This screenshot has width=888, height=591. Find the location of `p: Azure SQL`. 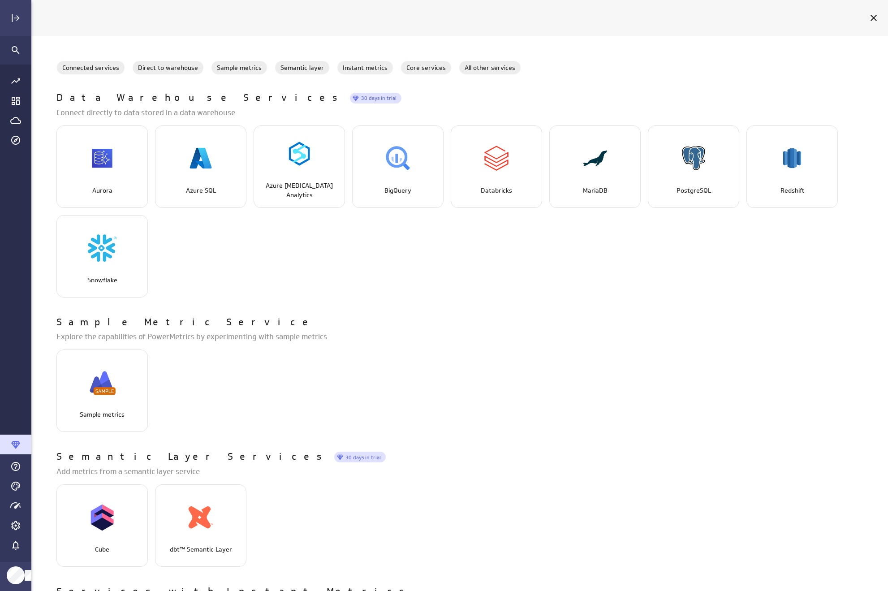

p: Azure SQL is located at coordinates (201, 190).